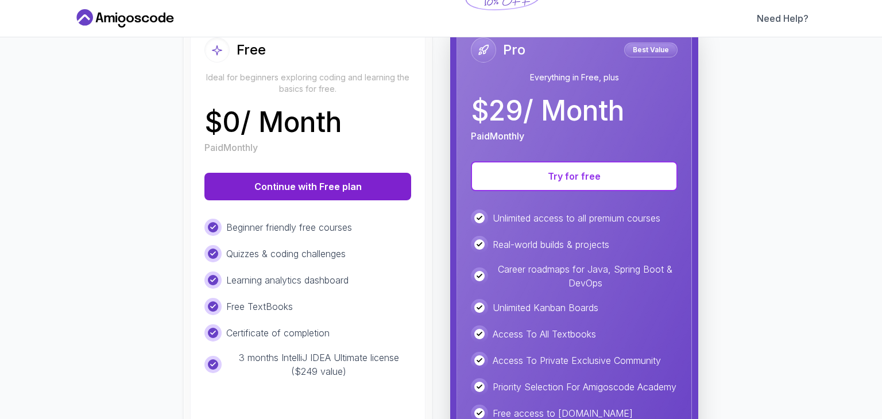  What do you see at coordinates (576, 218) in the screenshot?
I see `p: Unlimited access to all premium courses` at bounding box center [576, 218].